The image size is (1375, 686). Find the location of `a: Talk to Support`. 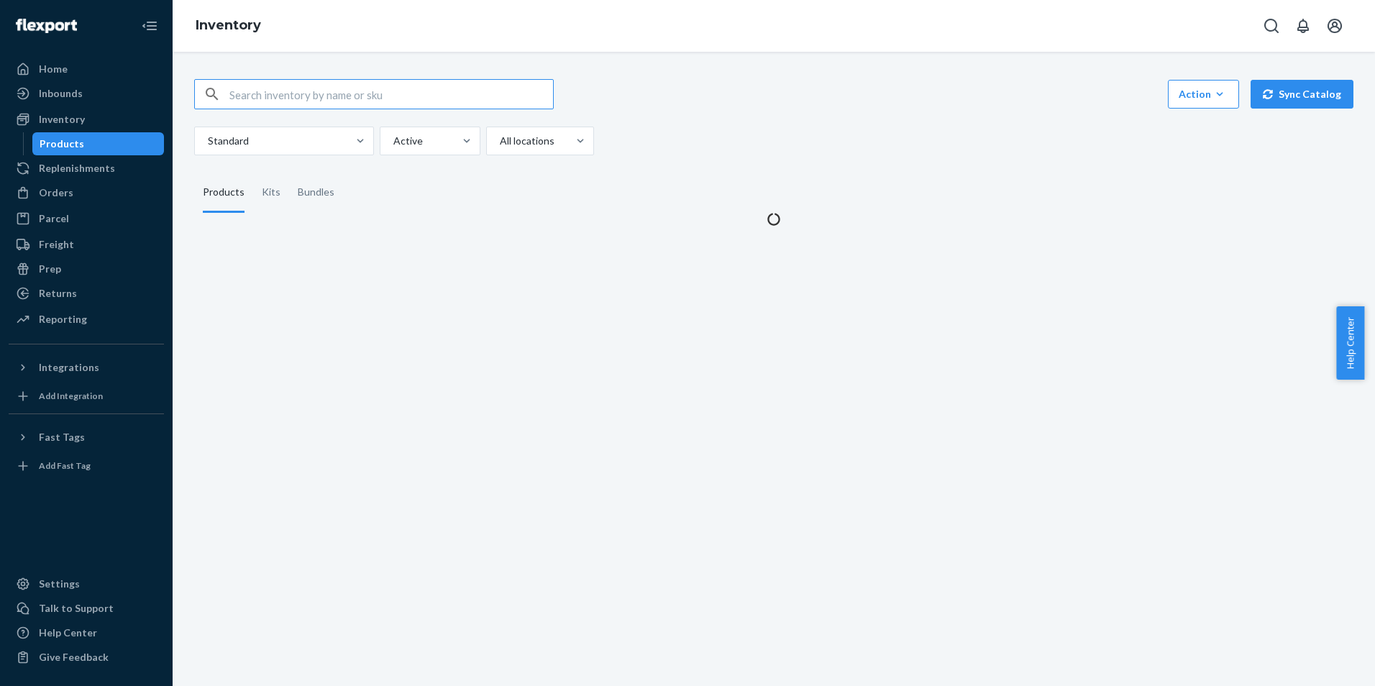

a: Talk to Support is located at coordinates (86, 609).